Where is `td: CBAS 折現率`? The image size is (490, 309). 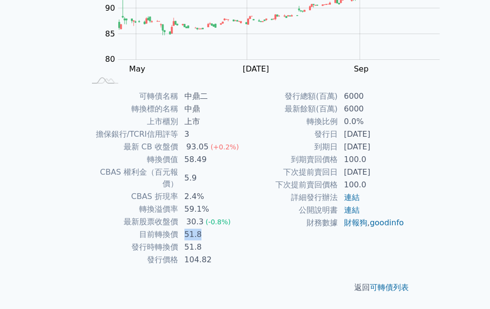 td: CBAS 折現率 is located at coordinates (132, 197).